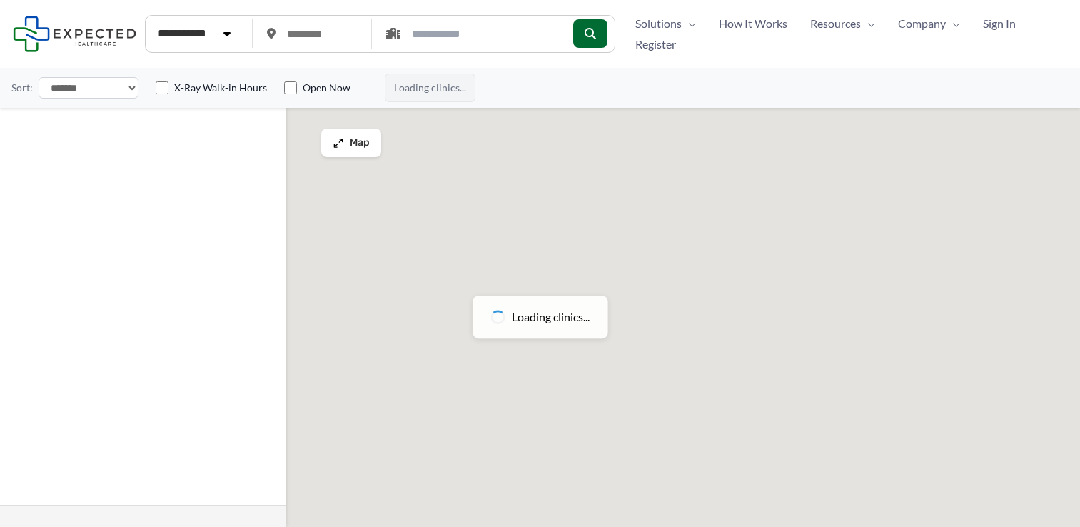  I want to click on img: Expected Healthcare Logo - side, dark font, small, so click(74, 34).